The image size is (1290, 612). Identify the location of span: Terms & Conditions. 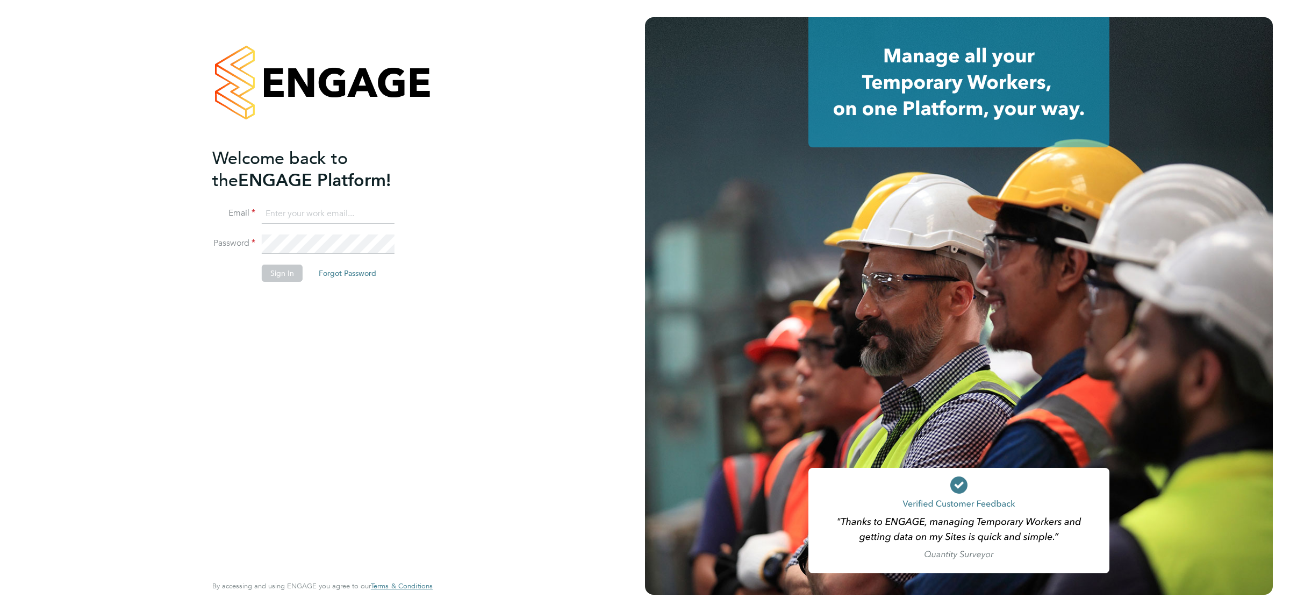
(401, 585).